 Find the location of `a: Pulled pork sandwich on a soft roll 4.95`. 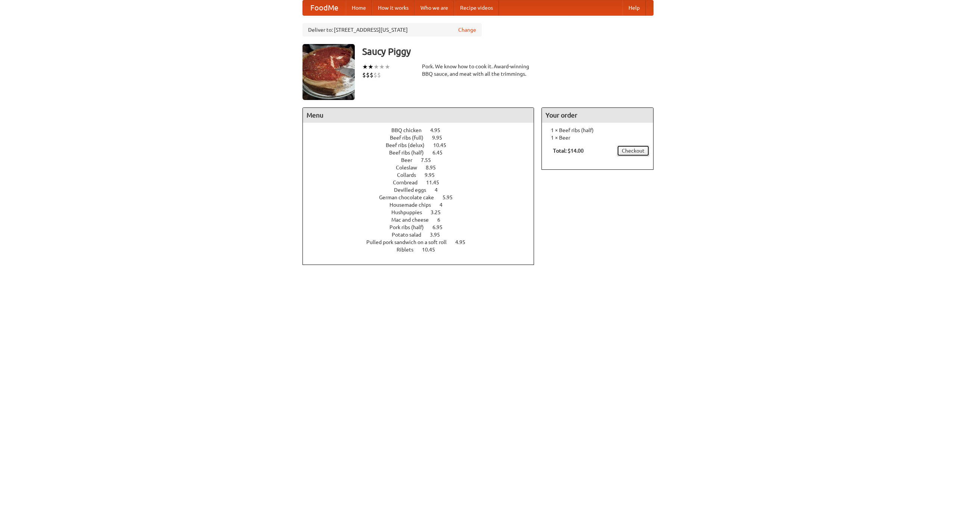

a: Pulled pork sandwich on a soft roll 4.95 is located at coordinates (423, 242).